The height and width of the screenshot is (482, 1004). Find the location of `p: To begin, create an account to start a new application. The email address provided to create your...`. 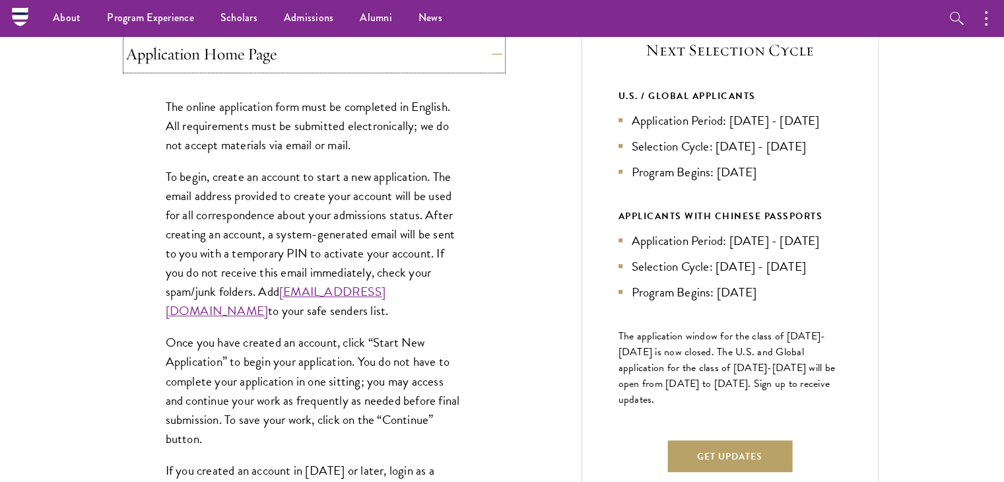

p: To begin, create an account to start a new application. The email address provided to create your... is located at coordinates (314, 244).